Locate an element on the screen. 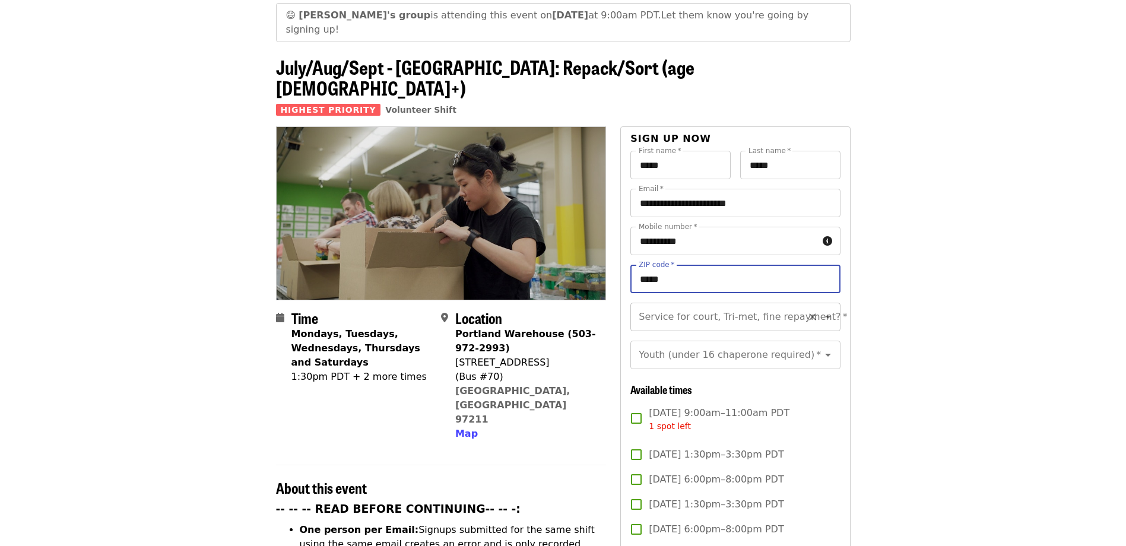 The width and height of the screenshot is (1126, 546). span: is attending this event on at 9:00am PDT. is located at coordinates (479, 15).